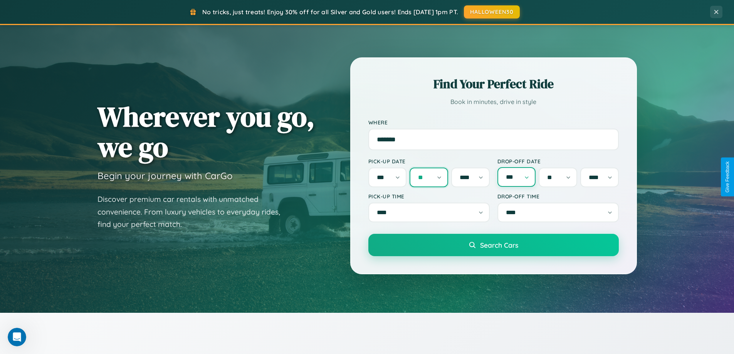  Describe the element at coordinates (492, 12) in the screenshot. I see `button: HALLOWEEN30` at that location.